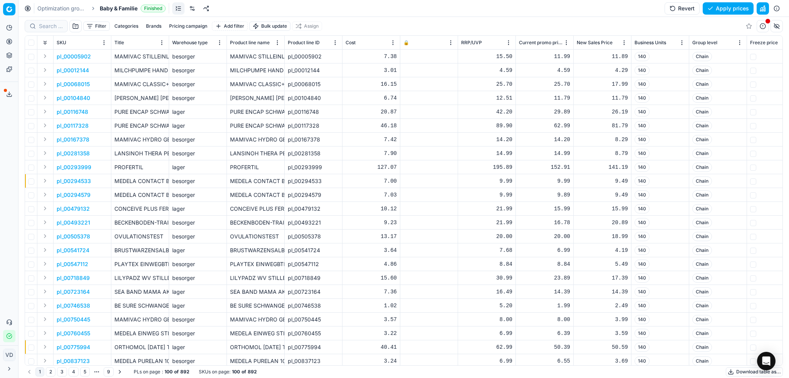 The height and width of the screenshot is (378, 789). I want to click on div: 195.89, so click(486, 167).